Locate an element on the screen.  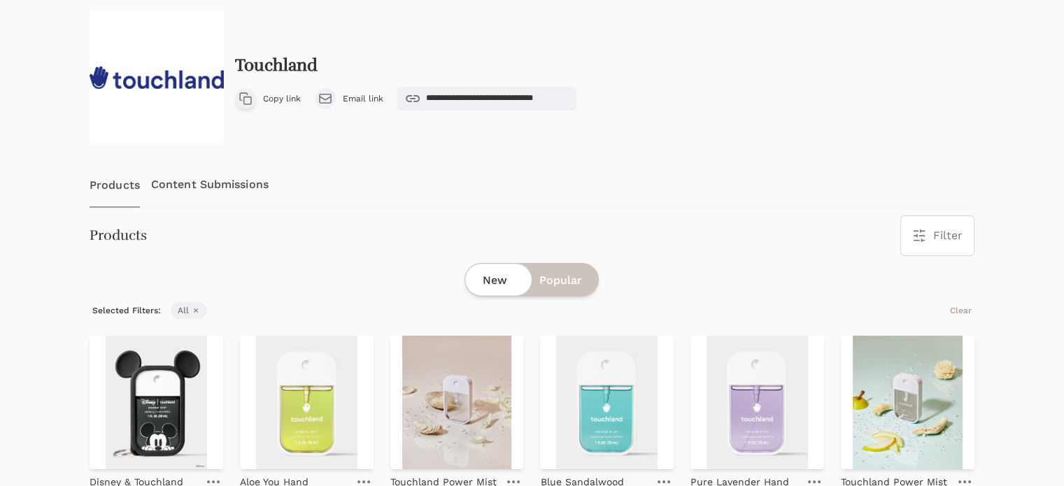
a: Blue Sandalwood Hand Sanitizer is located at coordinates (607, 402).